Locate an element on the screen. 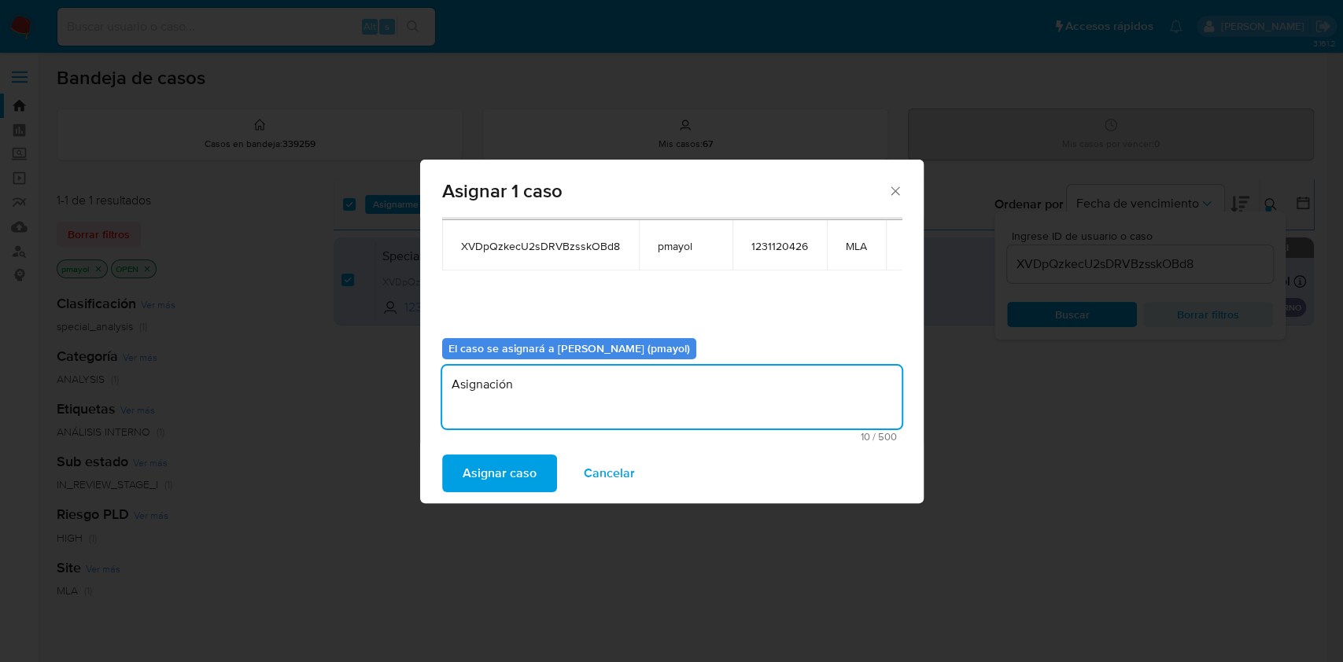 Image resolution: width=1343 pixels, height=662 pixels. button: Cerrar ventana is located at coordinates (894, 190).